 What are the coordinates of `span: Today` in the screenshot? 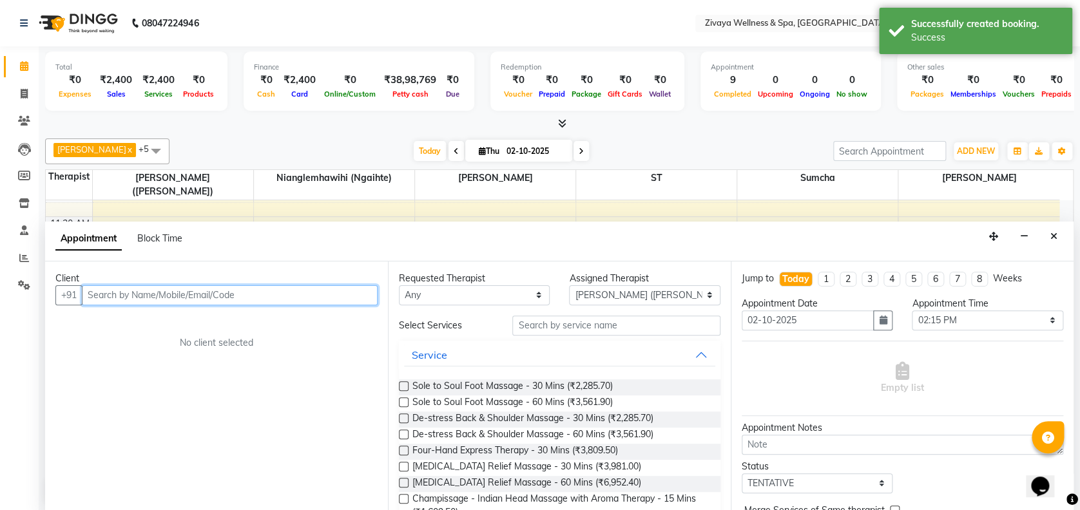 It's located at (430, 151).